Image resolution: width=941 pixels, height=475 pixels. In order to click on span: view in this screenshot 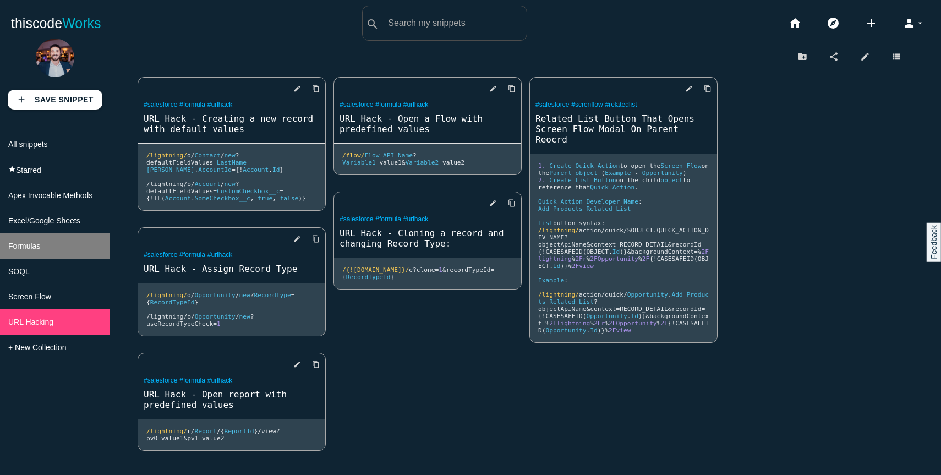, I will do `click(269, 431)`.